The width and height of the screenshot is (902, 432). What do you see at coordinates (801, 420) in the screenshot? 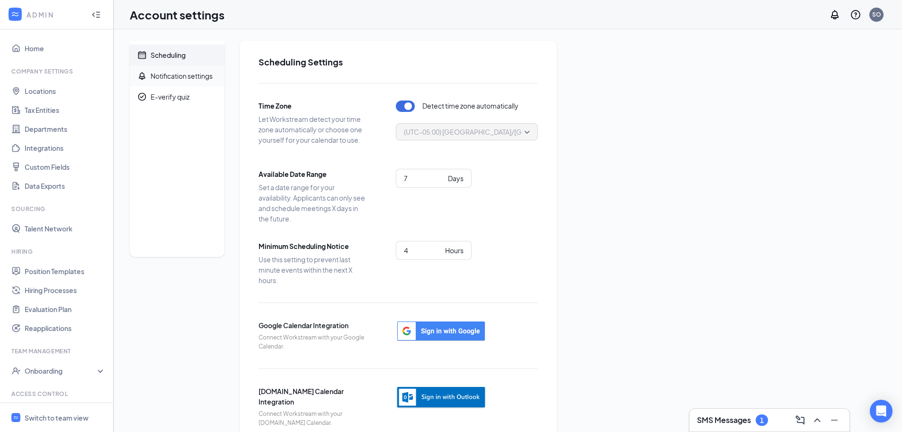
I see `button: ComposeMessage` at bounding box center [801, 420].